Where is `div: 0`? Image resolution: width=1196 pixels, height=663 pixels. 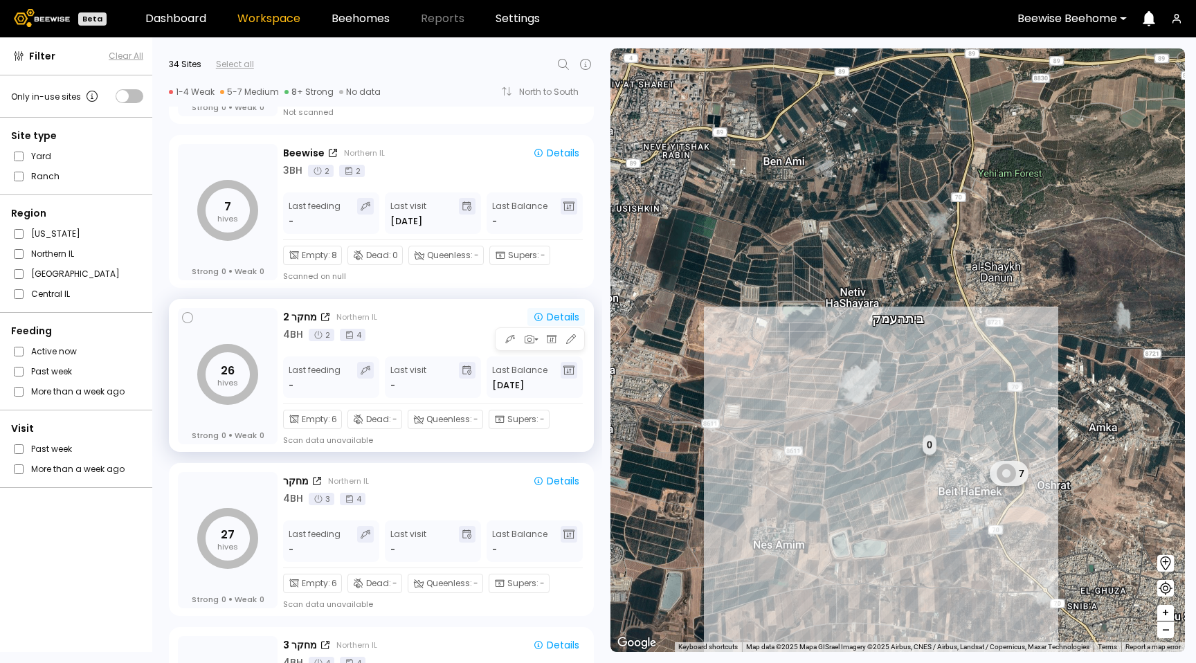 div: 0 is located at coordinates (930, 445).